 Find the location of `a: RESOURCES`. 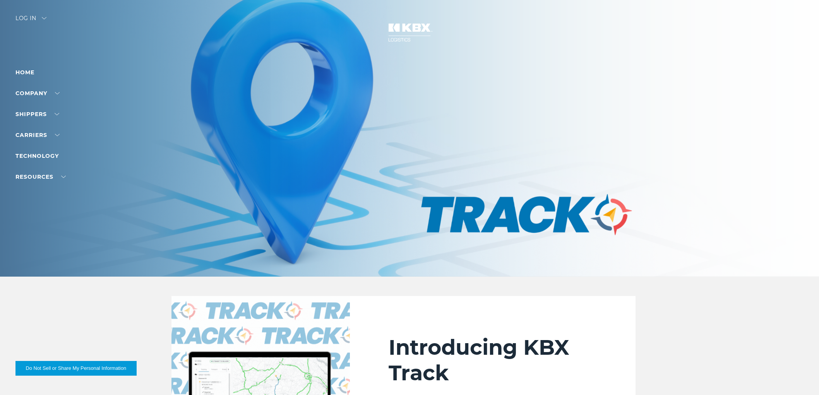

a: RESOURCES is located at coordinates (41, 177).